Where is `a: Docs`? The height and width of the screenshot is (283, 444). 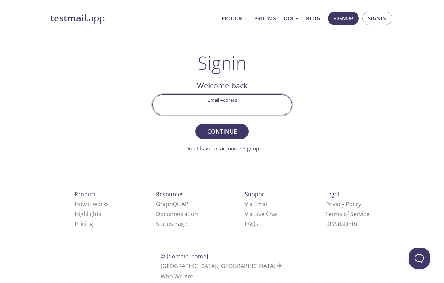 a: Docs is located at coordinates (291, 18).